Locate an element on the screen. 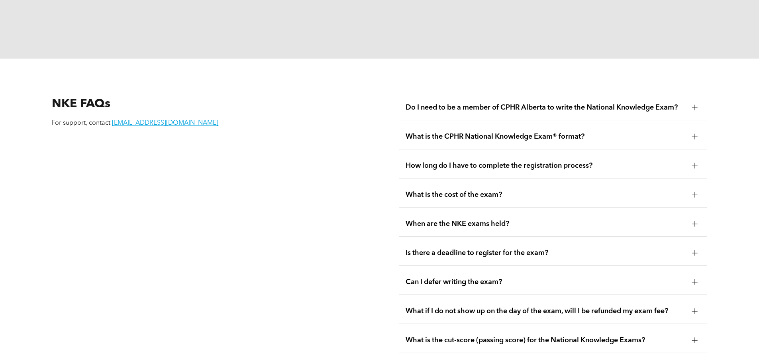 The width and height of the screenshot is (759, 363). span: What if I do not show up on the day of the exam, will I be refunded my exam fee? is located at coordinates (545, 311).